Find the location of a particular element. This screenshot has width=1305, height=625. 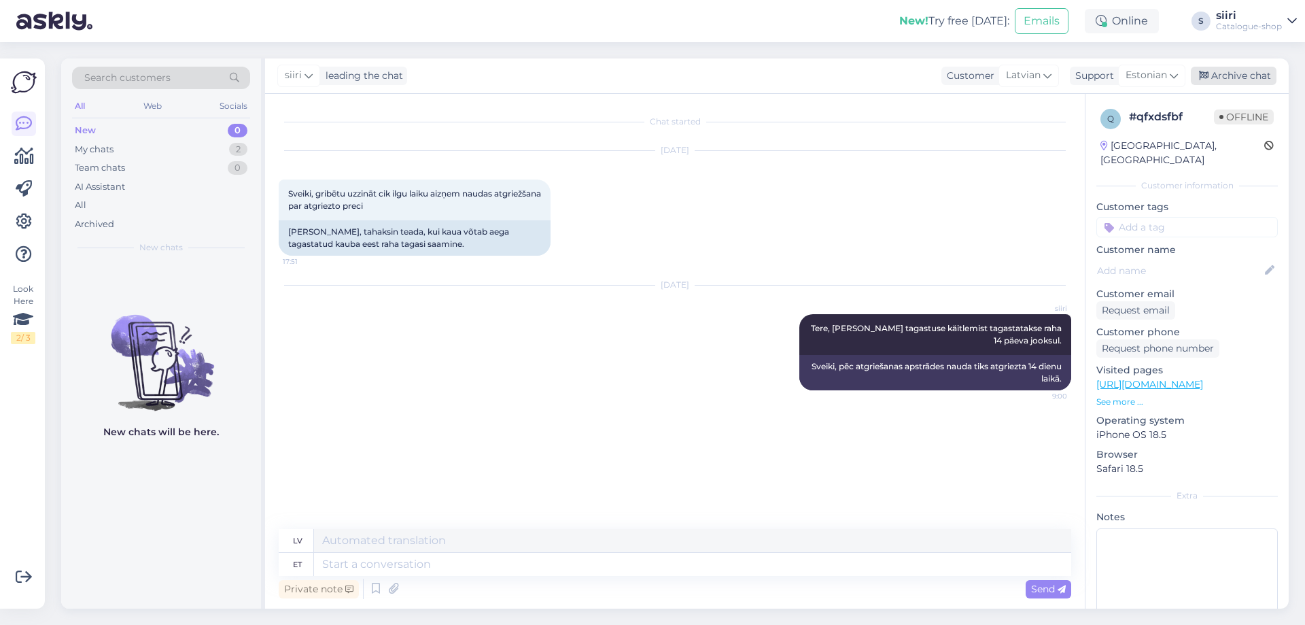

div: et is located at coordinates (297, 564).